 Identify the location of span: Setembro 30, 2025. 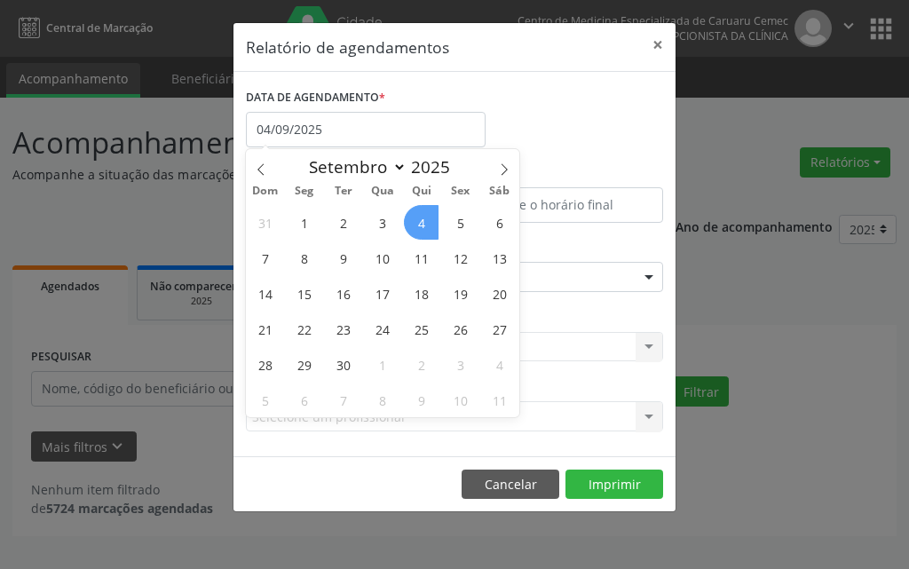
(342, 364).